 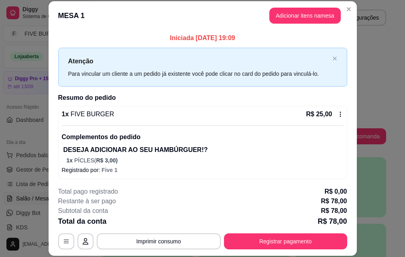 What do you see at coordinates (110, 170) in the screenshot?
I see `span: Five 1` at bounding box center [110, 170].